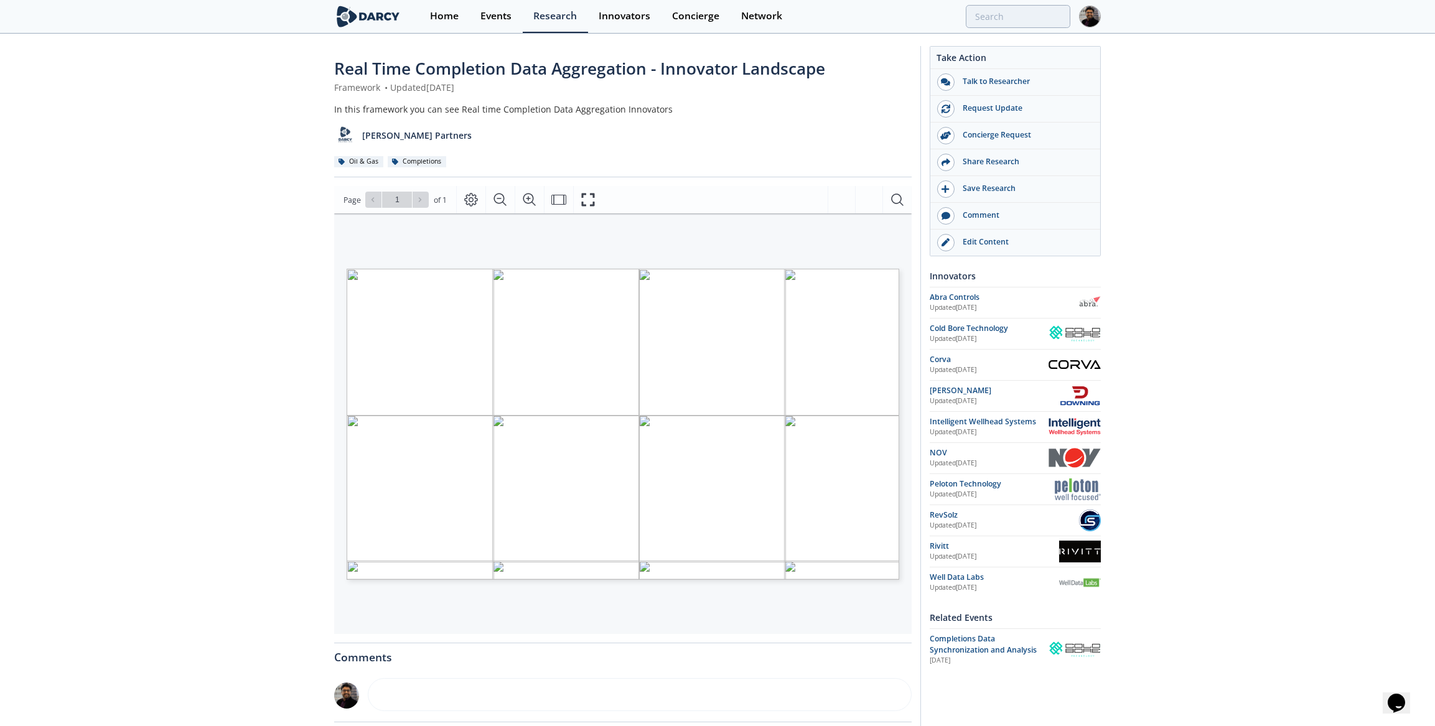  Describe the element at coordinates (1024, 82) in the screenshot. I see `div: Talk to Researcher` at that location.